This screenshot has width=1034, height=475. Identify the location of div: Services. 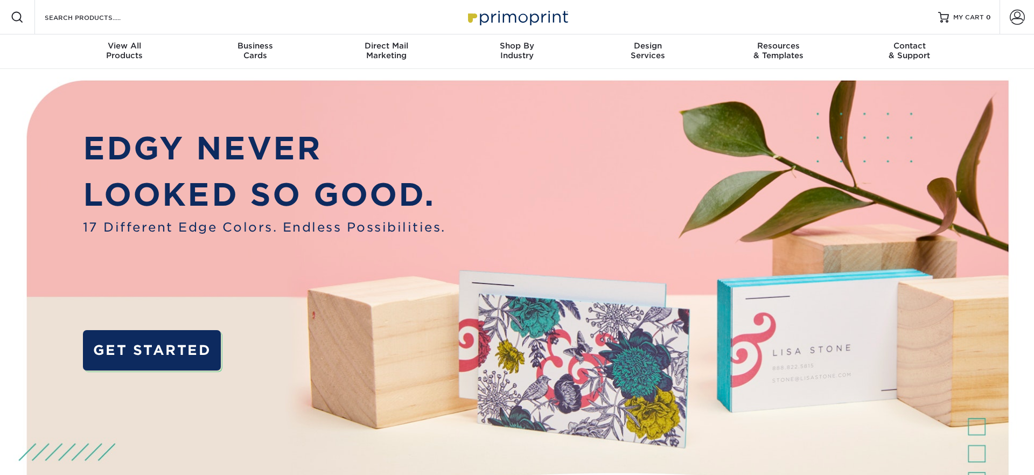
(647, 51).